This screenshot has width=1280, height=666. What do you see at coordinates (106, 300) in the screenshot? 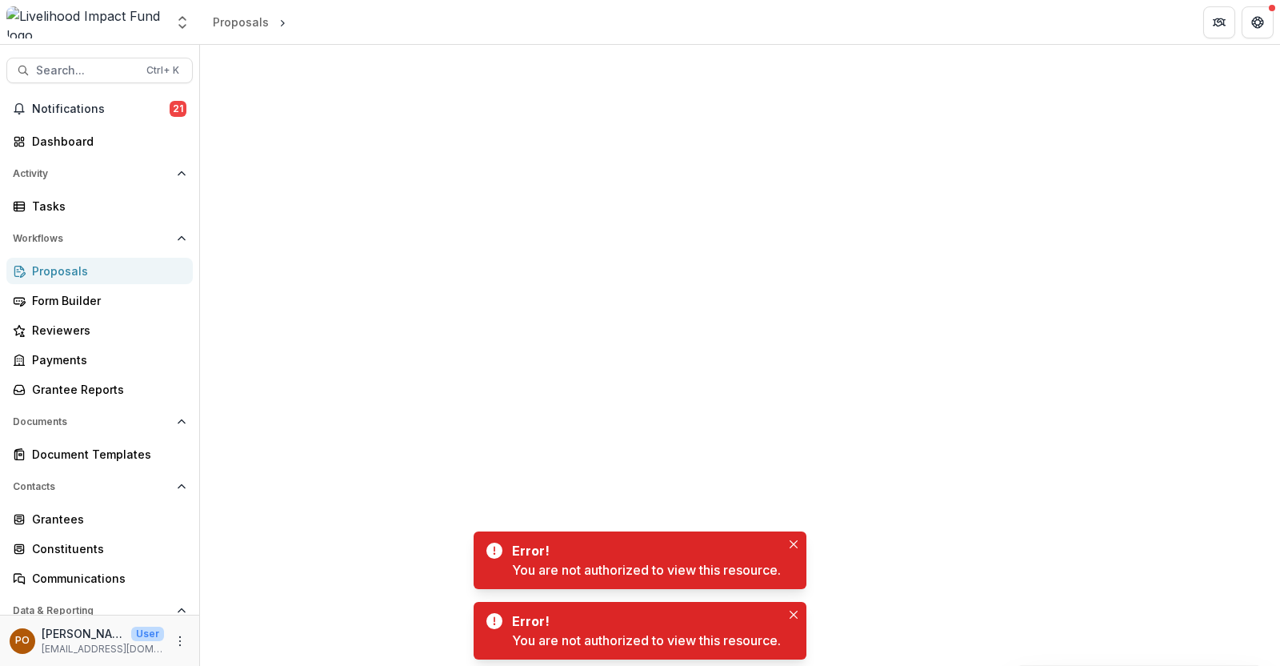
I see `div: Form Builder` at bounding box center [106, 300].